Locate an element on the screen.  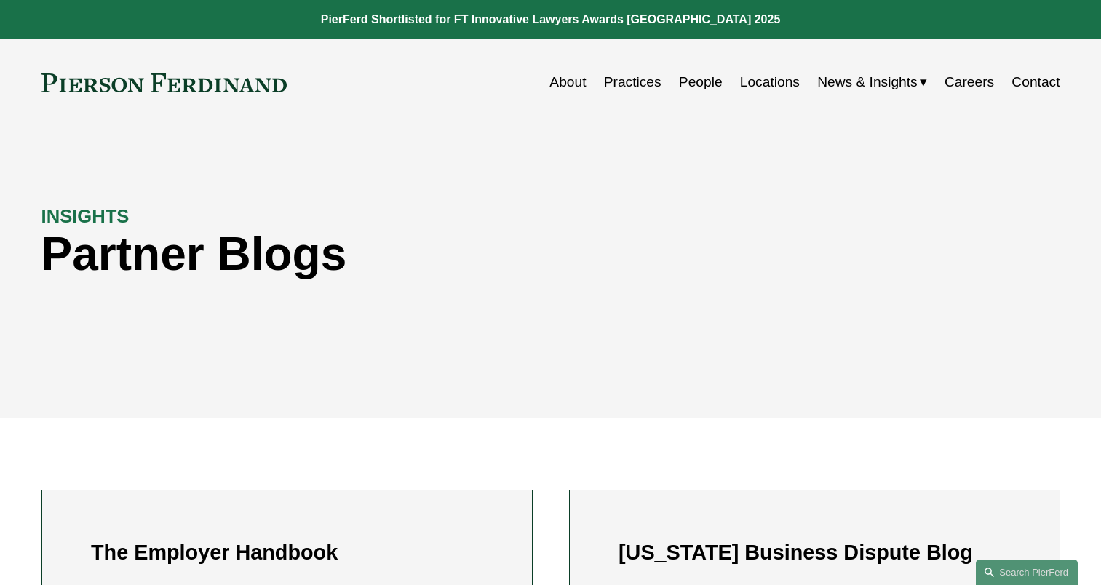
h1: Partner Blogs is located at coordinates (423, 254).